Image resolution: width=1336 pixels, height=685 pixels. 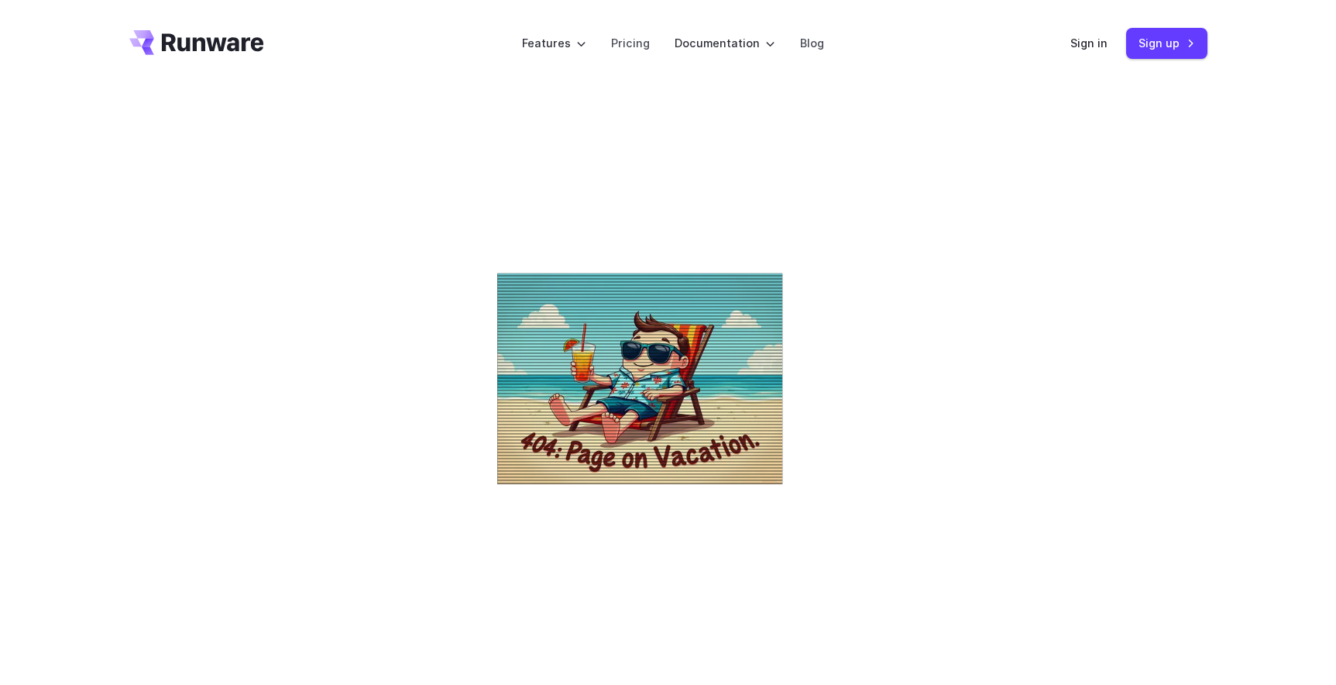 What do you see at coordinates (554, 43) in the screenshot?
I see `label: Features` at bounding box center [554, 43].